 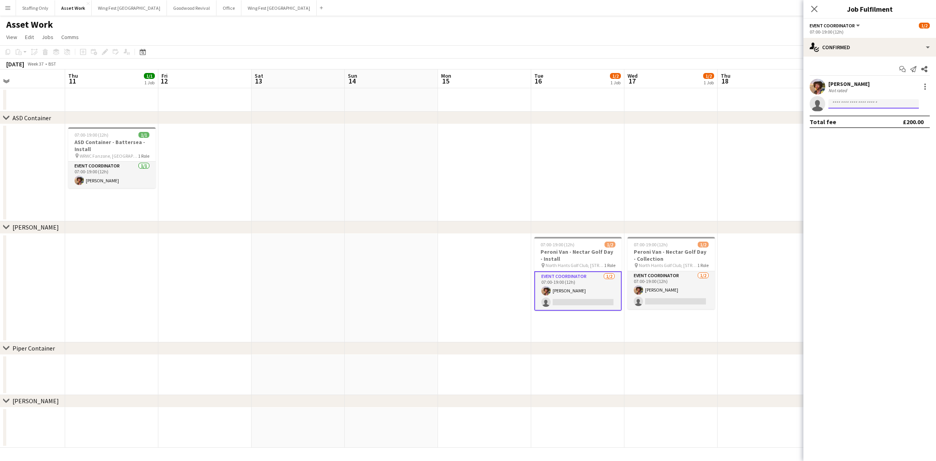 What do you see at coordinates (353, 76) in the screenshot?
I see `span: Sun` at bounding box center [353, 76].